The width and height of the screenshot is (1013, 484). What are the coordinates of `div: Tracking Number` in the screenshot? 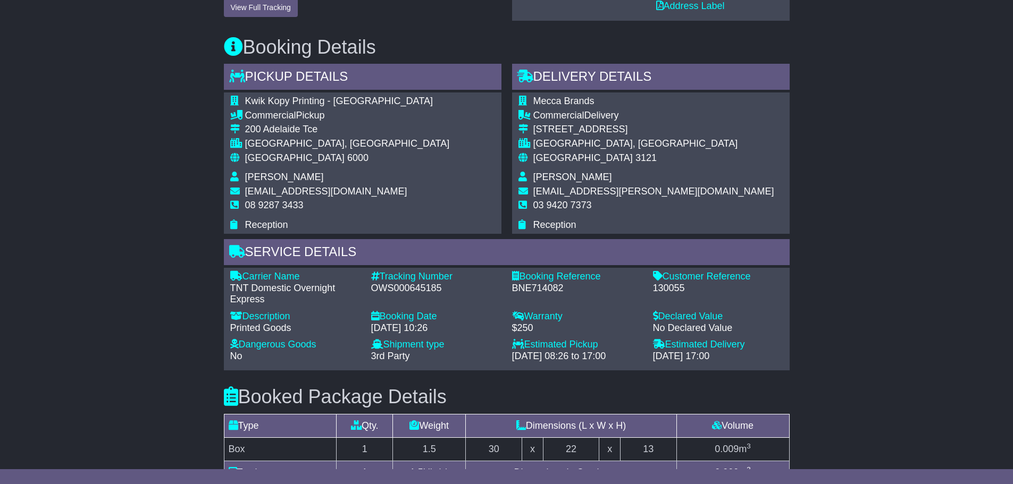 It's located at (436, 277).